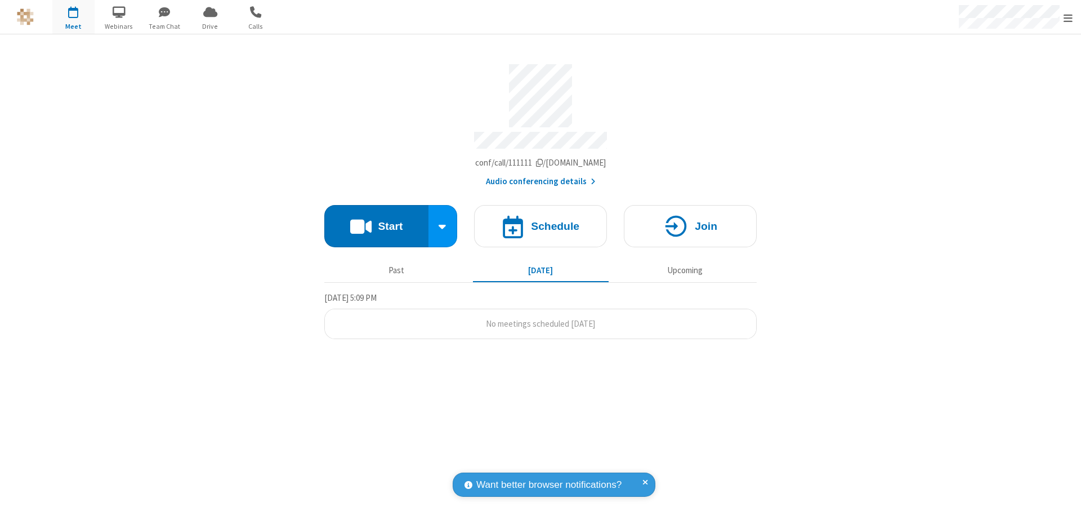  What do you see at coordinates (256, 26) in the screenshot?
I see `span: Calls` at bounding box center [256, 26].